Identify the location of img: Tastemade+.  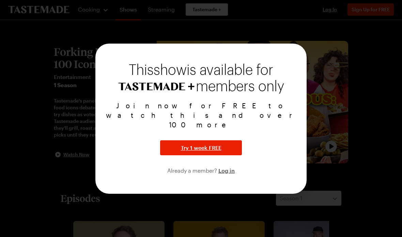
(156, 86).